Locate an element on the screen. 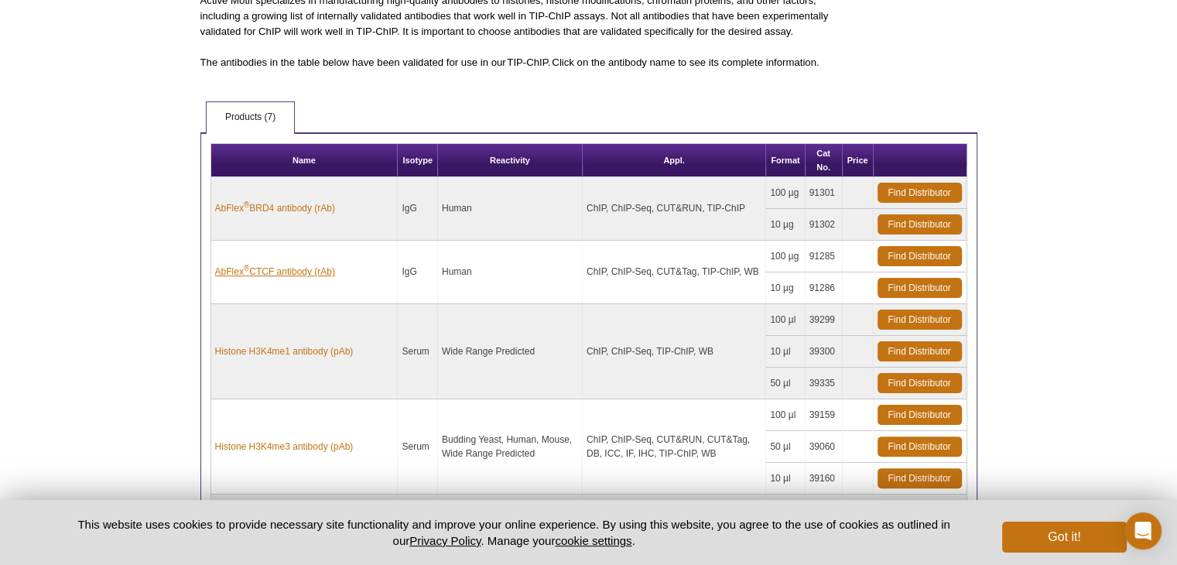 Image resolution: width=1177 pixels, height=565 pixels. a: Histone H3K4me1 antibody (pAb) is located at coordinates (284, 351).